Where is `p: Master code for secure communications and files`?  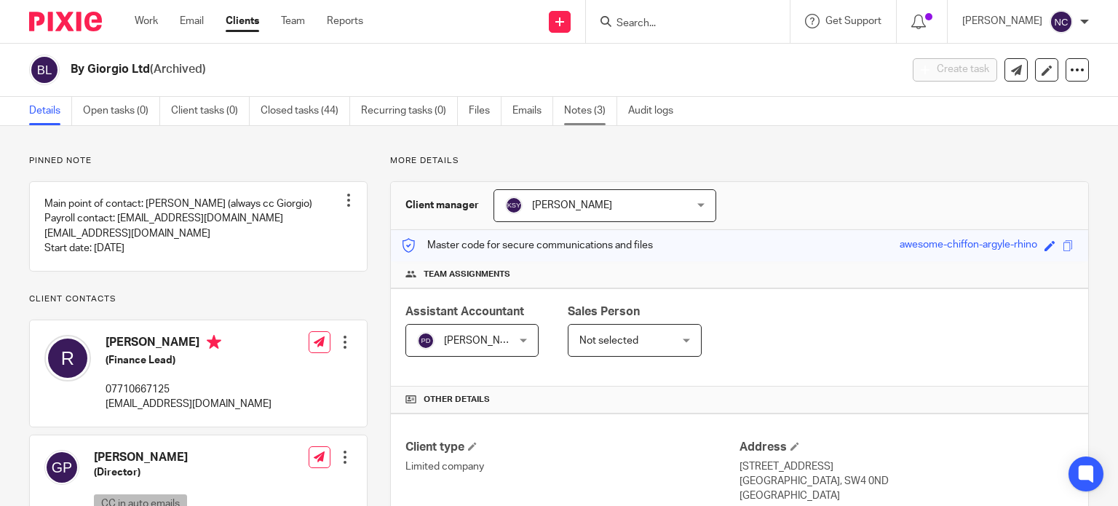
p: Master code for secure communications and files is located at coordinates (527, 245).